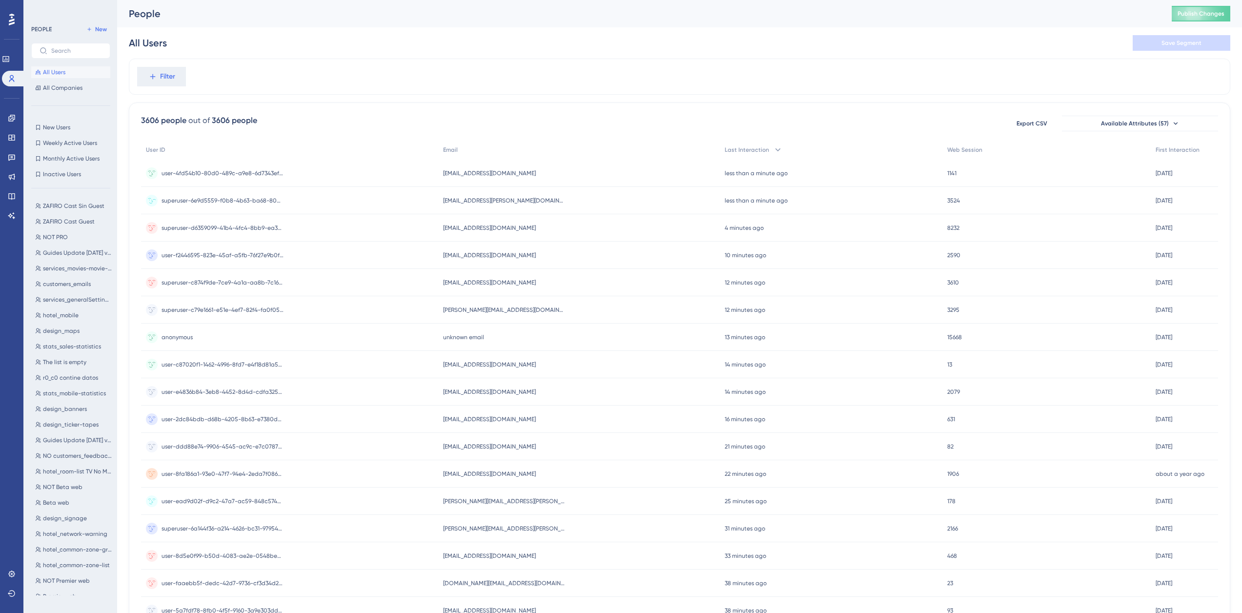 Image resolution: width=1242 pixels, height=613 pixels. Describe the element at coordinates (74, 362) in the screenshot. I see `button: The list is empty` at that location.